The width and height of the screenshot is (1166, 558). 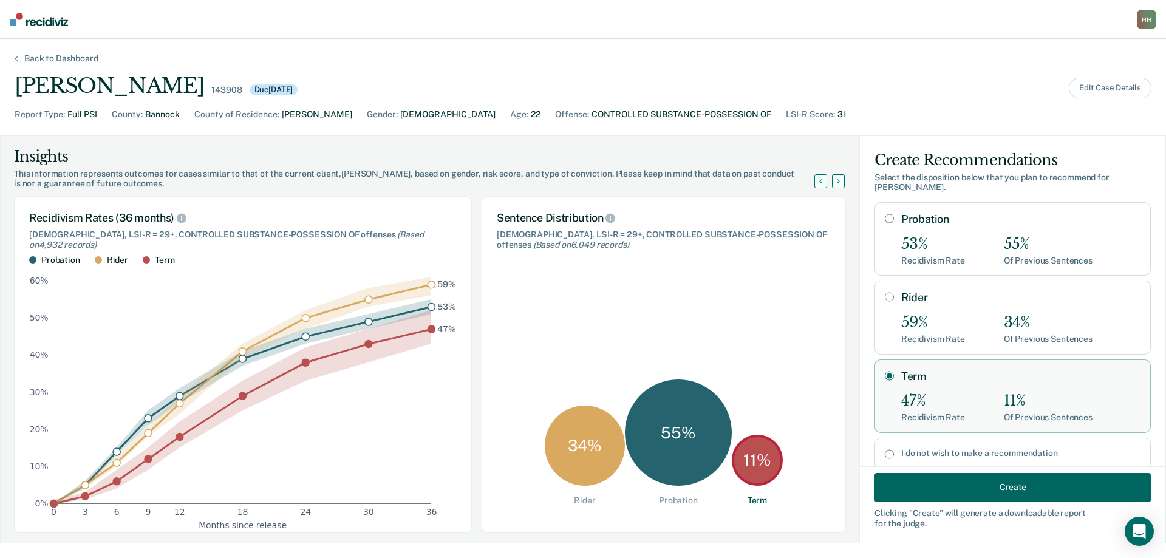 What do you see at coordinates (243, 512) in the screenshot?
I see `text: 18` at bounding box center [243, 512].